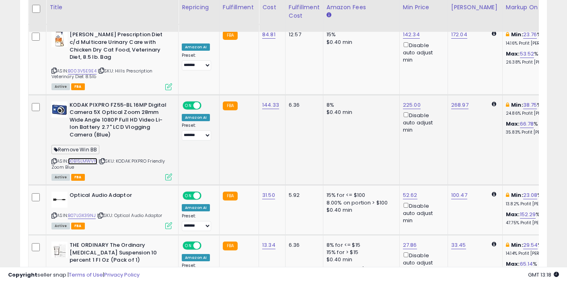 The image size is (567, 283). Describe the element at coordinates (423, 7) in the screenshot. I see `div: Min Price` at that location.